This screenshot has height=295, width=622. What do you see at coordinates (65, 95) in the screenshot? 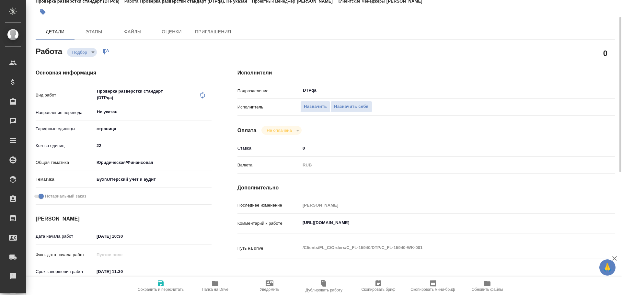
I see `p: Вид работ` at bounding box center [65, 95].